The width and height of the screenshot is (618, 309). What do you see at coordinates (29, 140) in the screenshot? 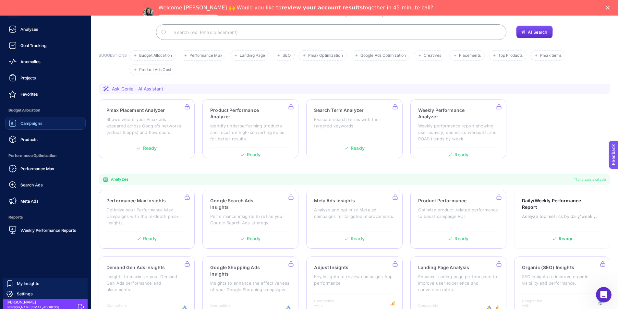
I see `span: Products` at bounding box center [29, 140].